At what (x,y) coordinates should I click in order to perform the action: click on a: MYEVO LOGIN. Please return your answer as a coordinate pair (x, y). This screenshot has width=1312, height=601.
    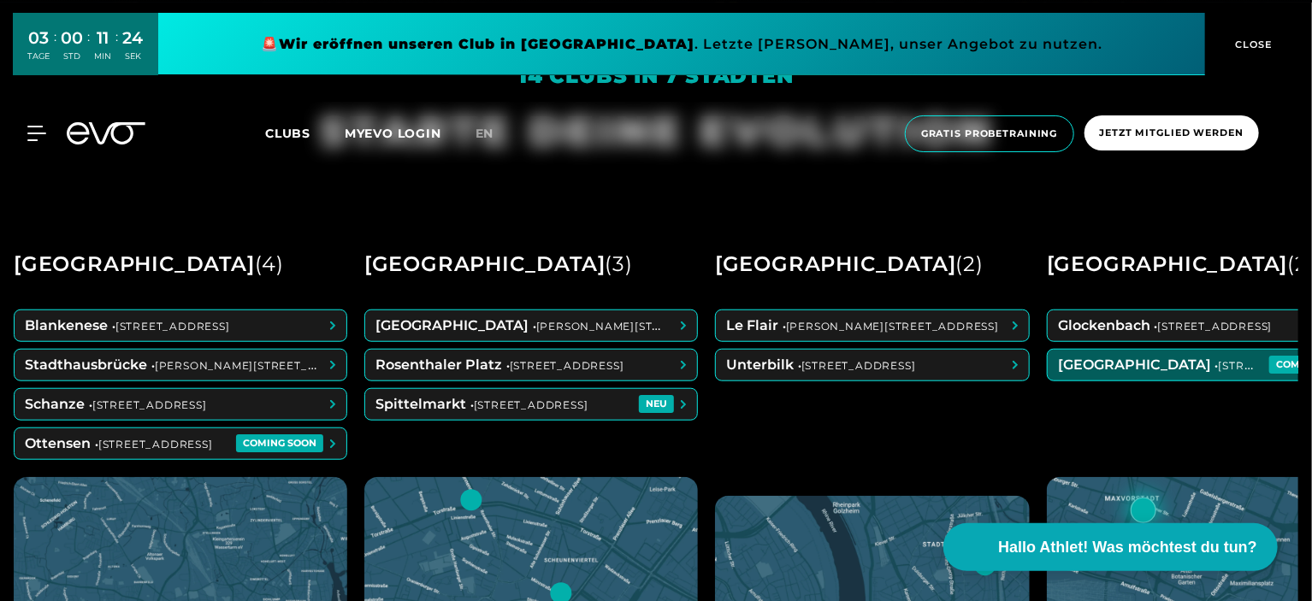
    Looking at the image, I should click on (392, 133).